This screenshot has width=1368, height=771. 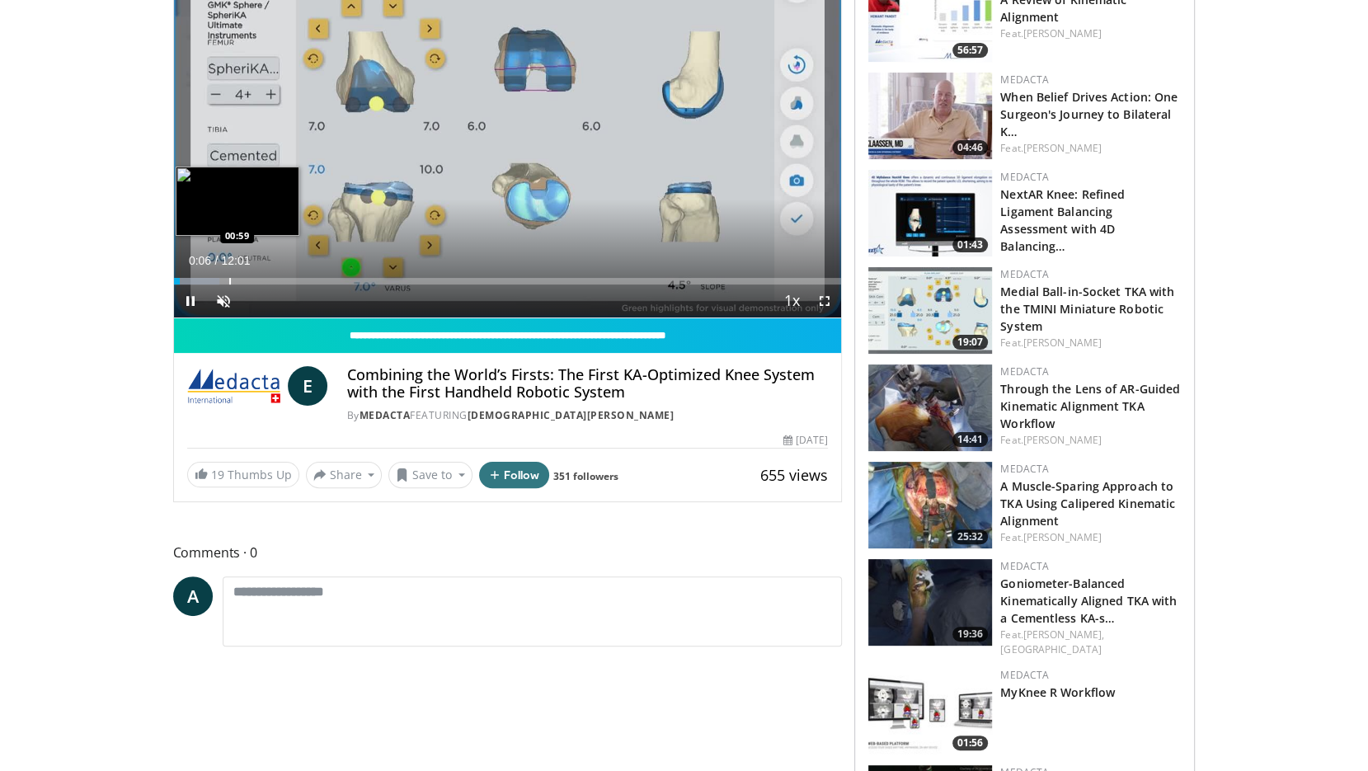 What do you see at coordinates (970, 634) in the screenshot?
I see `span: 19:36` at bounding box center [970, 634].